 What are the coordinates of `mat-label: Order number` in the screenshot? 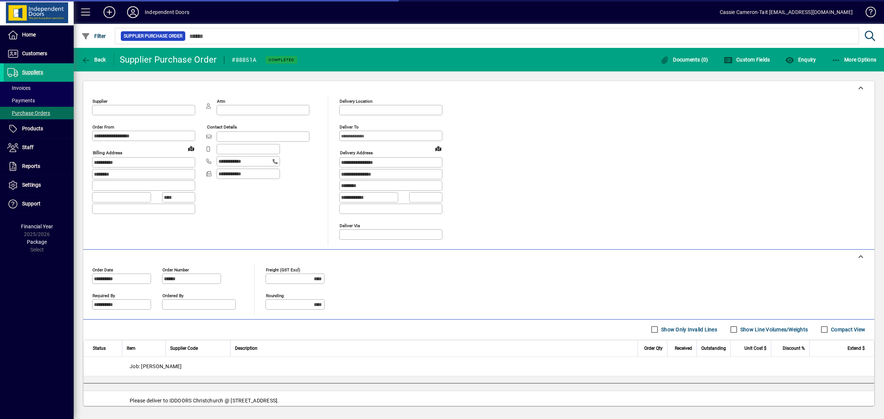 It's located at (176, 270).